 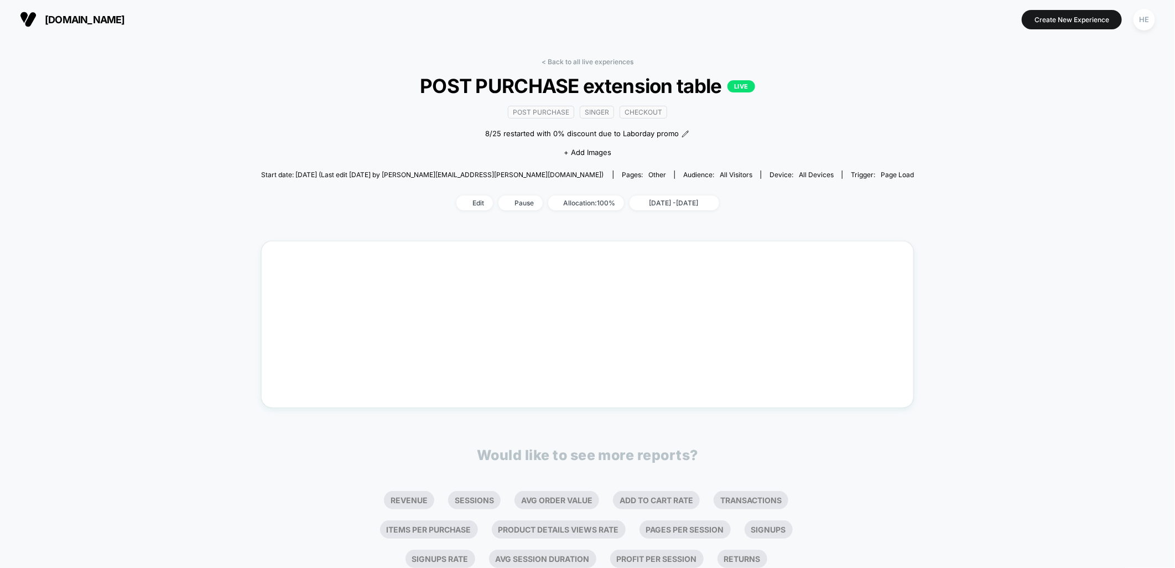 I want to click on span: Post Purchase, so click(x=541, y=112).